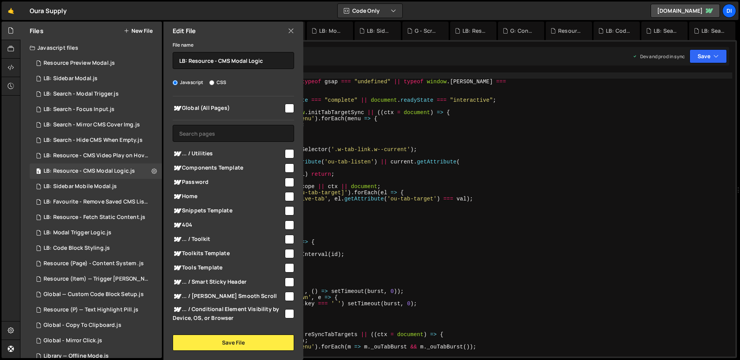  What do you see at coordinates (82, 325) in the screenshot?
I see `div: Global - Copy To Clipboard.js` at bounding box center [82, 325].